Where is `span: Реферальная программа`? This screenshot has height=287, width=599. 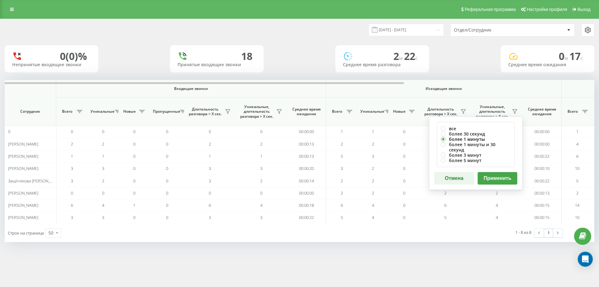
span: Реферальная программа is located at coordinates (490, 9).